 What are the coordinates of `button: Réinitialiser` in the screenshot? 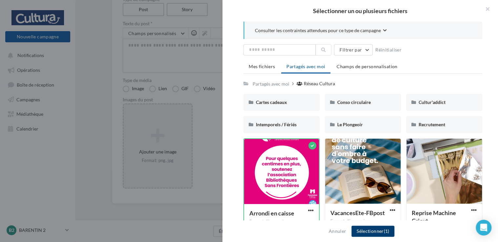 It's located at (389, 50).